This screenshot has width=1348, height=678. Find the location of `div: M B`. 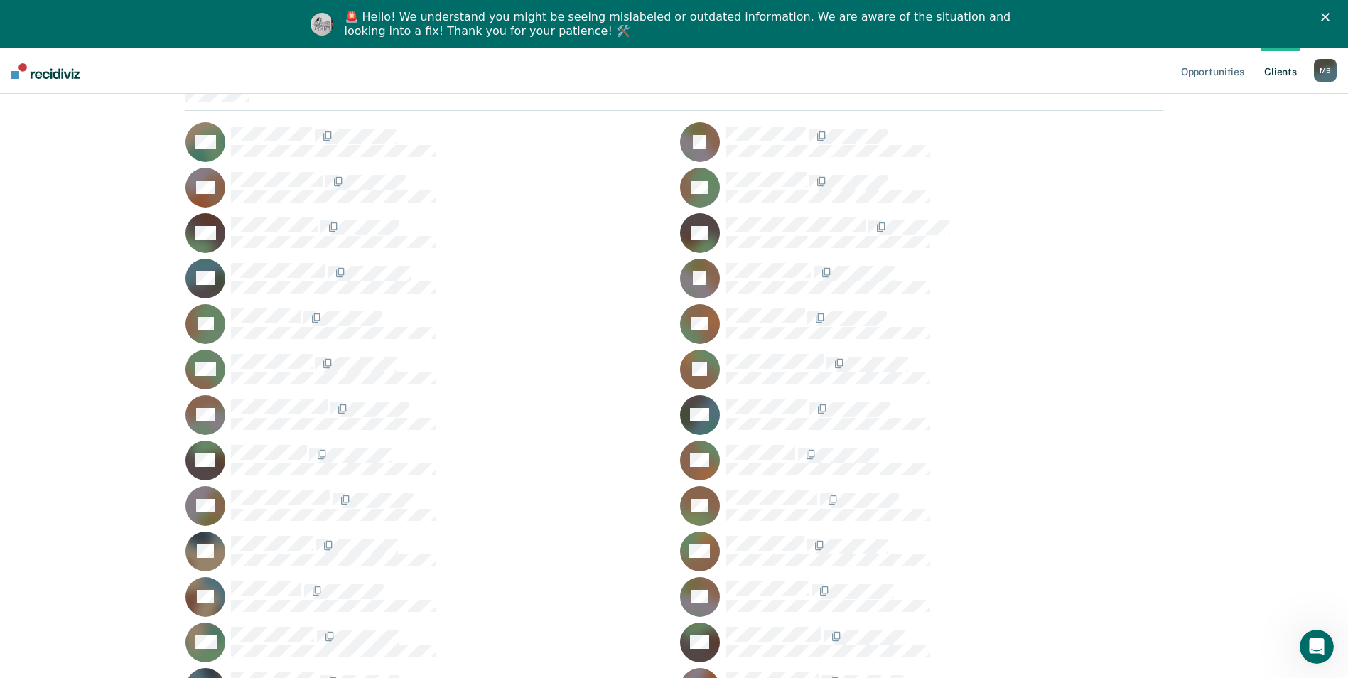

div: M B is located at coordinates (1325, 70).